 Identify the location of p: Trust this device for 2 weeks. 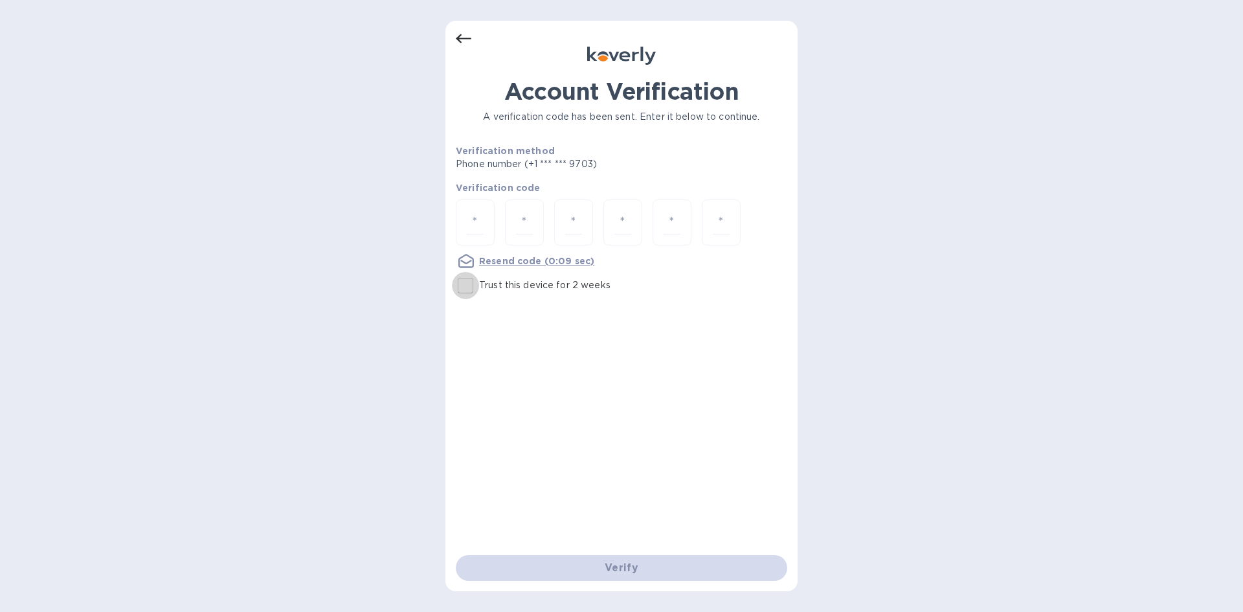
(544, 285).